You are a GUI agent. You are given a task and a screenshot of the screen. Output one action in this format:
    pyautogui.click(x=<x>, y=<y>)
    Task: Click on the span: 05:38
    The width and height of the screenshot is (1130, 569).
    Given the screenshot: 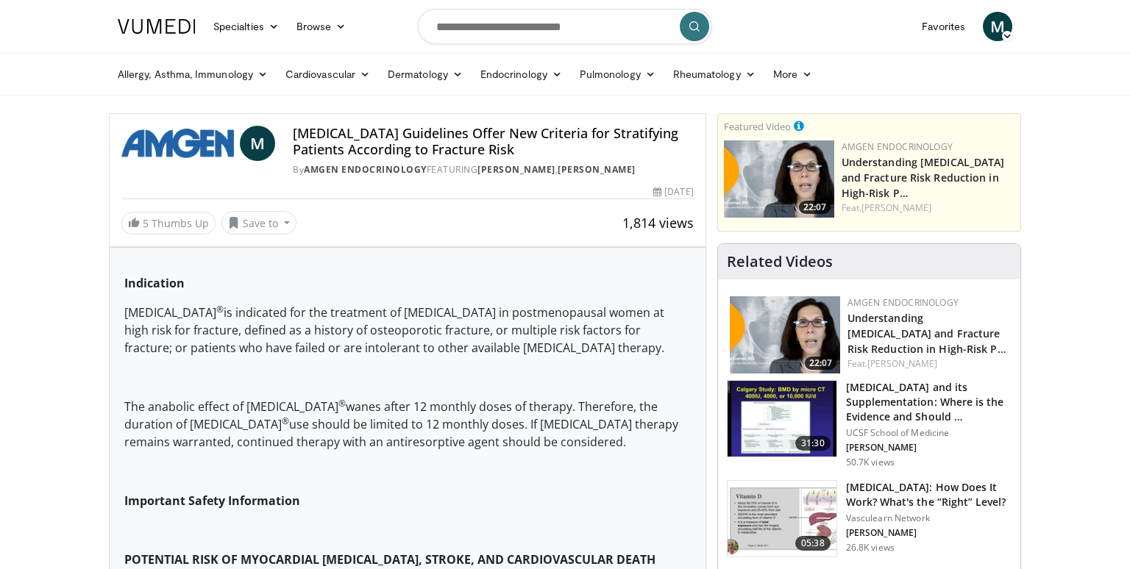 What is the action you would take?
    pyautogui.click(x=813, y=543)
    